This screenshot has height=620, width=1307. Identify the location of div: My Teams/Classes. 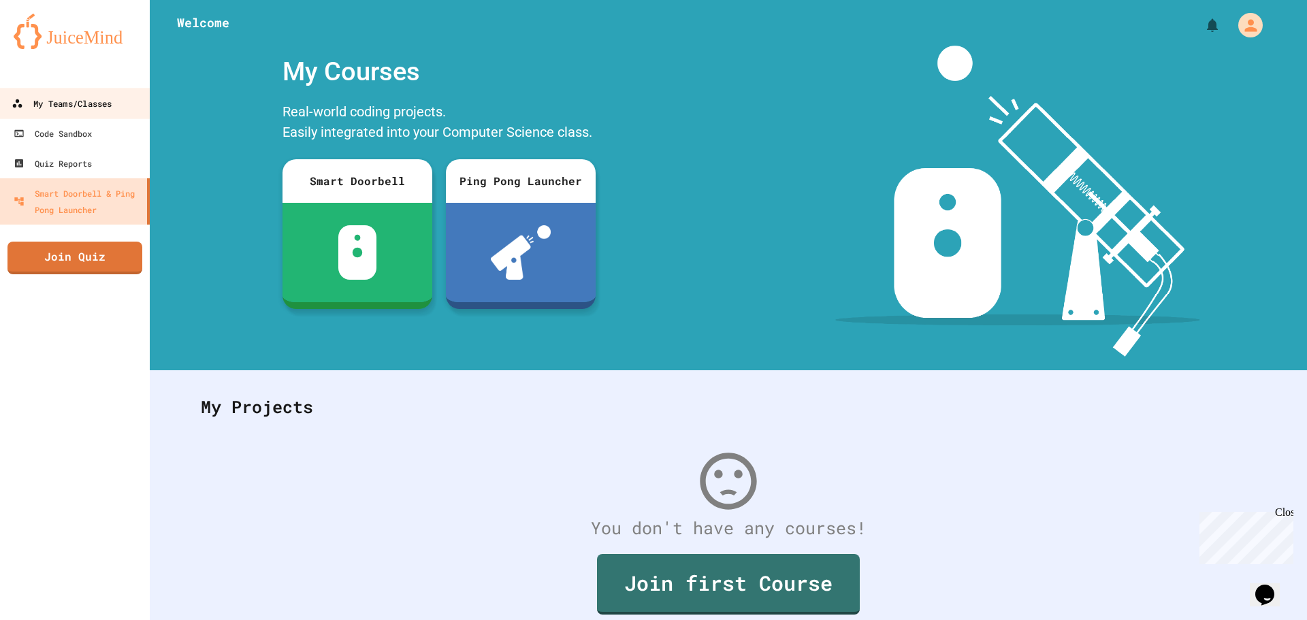
(61, 104).